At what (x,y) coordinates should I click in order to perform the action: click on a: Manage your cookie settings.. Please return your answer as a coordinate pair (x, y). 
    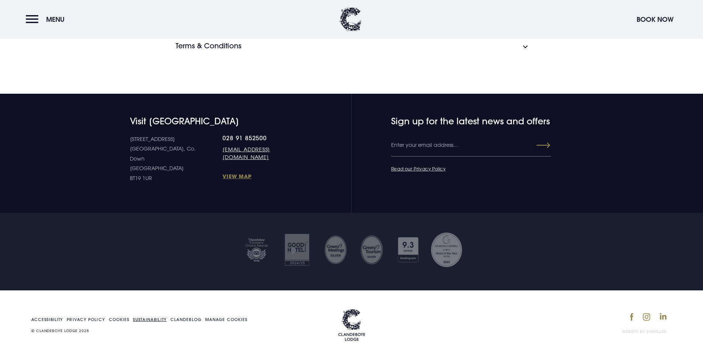
    Looking at the image, I should click on (226, 320).